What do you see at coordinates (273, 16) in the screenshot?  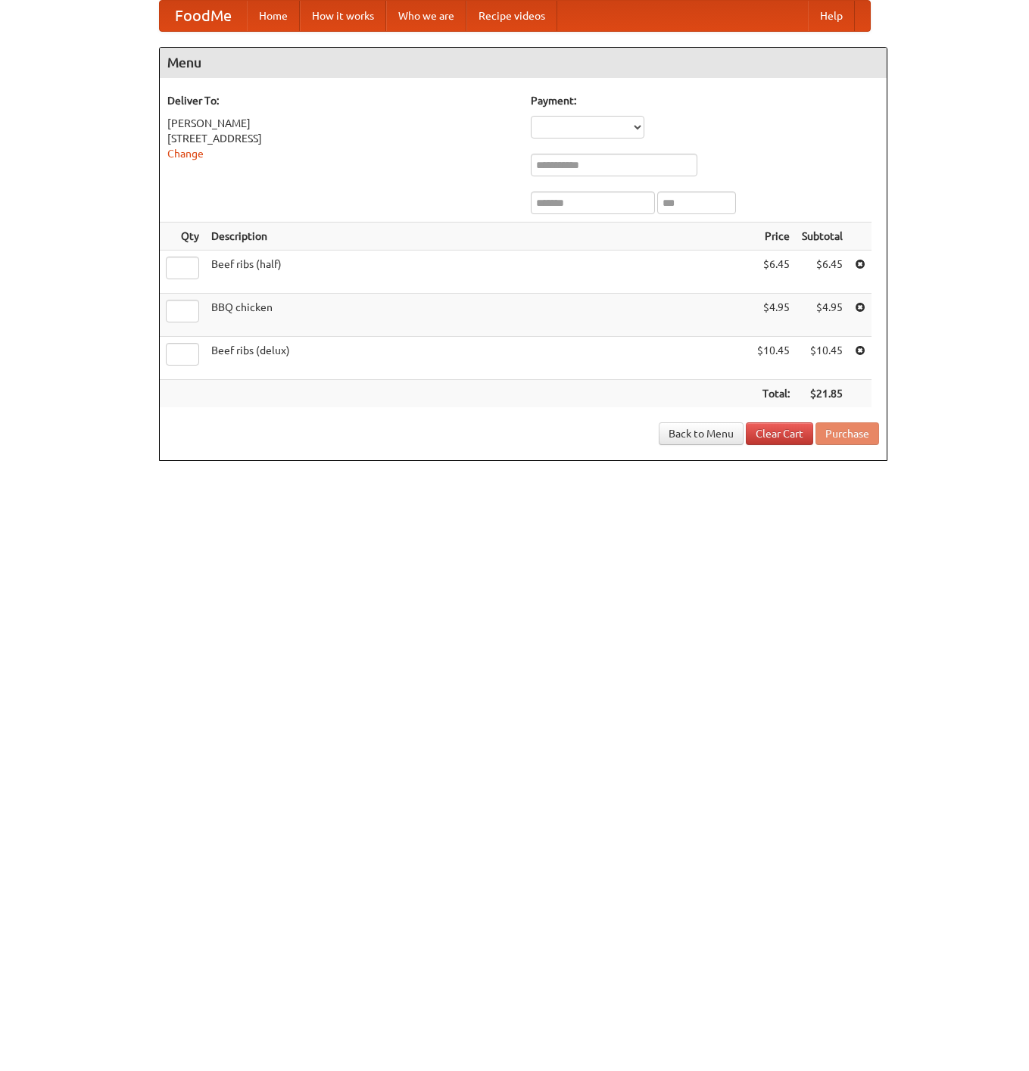 I see `a: Home` at bounding box center [273, 16].